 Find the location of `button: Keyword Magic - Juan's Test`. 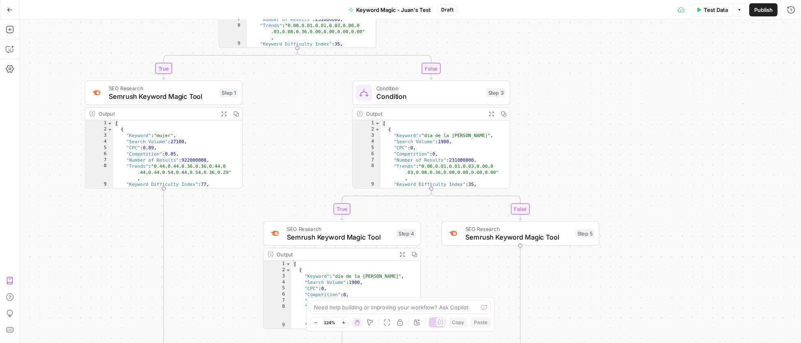

button: Keyword Magic - Juan's Test is located at coordinates (390, 10).